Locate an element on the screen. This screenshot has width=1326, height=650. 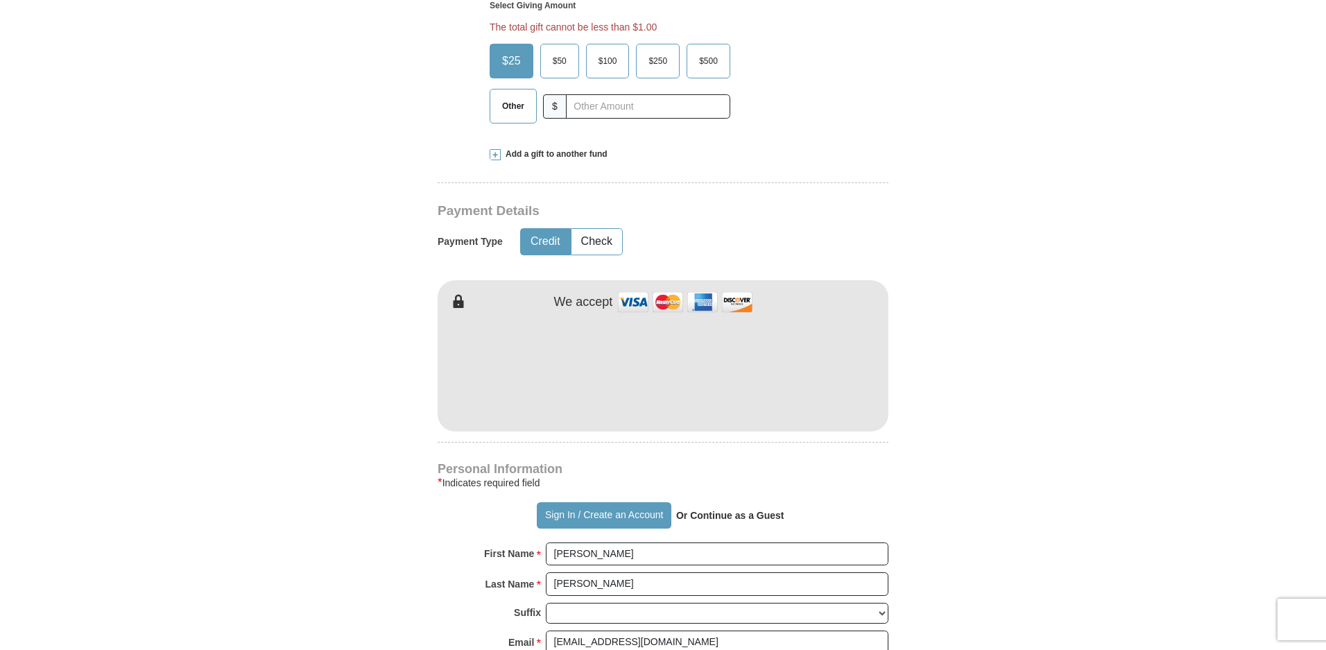
strong: First Name is located at coordinates (509, 554).